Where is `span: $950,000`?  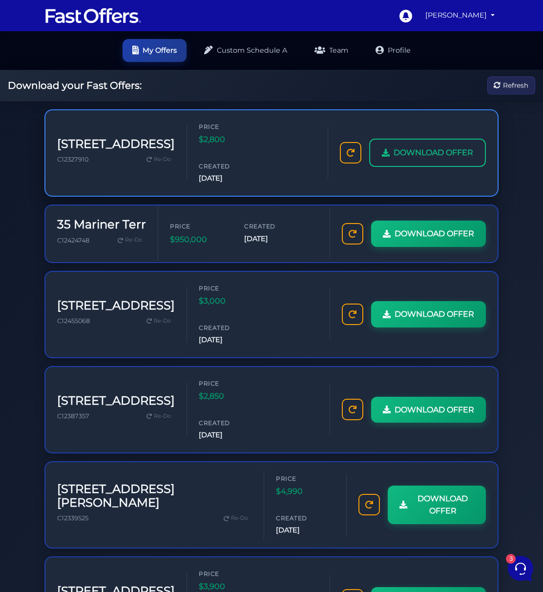 span: $950,000 is located at coordinates (199, 240).